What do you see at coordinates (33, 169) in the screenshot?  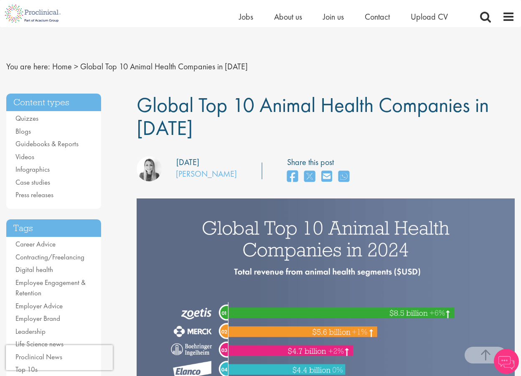 I see `a: Infographics` at bounding box center [33, 169].